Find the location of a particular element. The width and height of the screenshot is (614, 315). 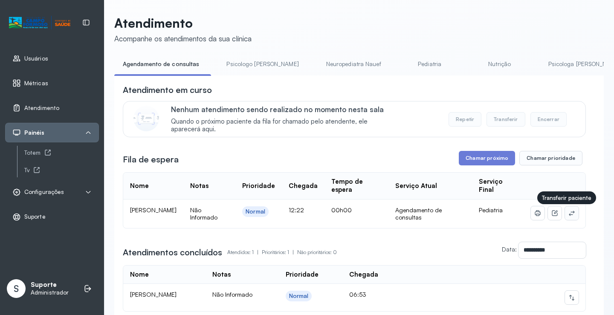

span: Configurações is located at coordinates (44, 192).